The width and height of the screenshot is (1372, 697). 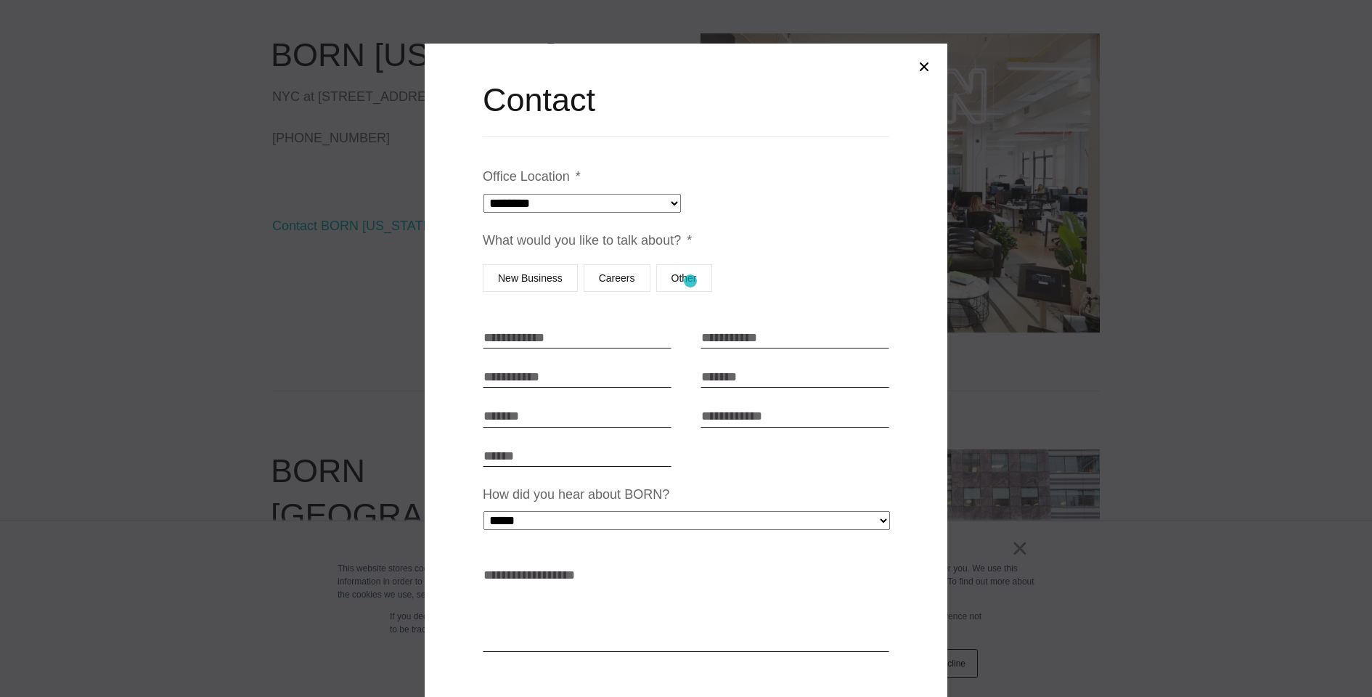 I want to click on h2: Contact, so click(x=686, y=100).